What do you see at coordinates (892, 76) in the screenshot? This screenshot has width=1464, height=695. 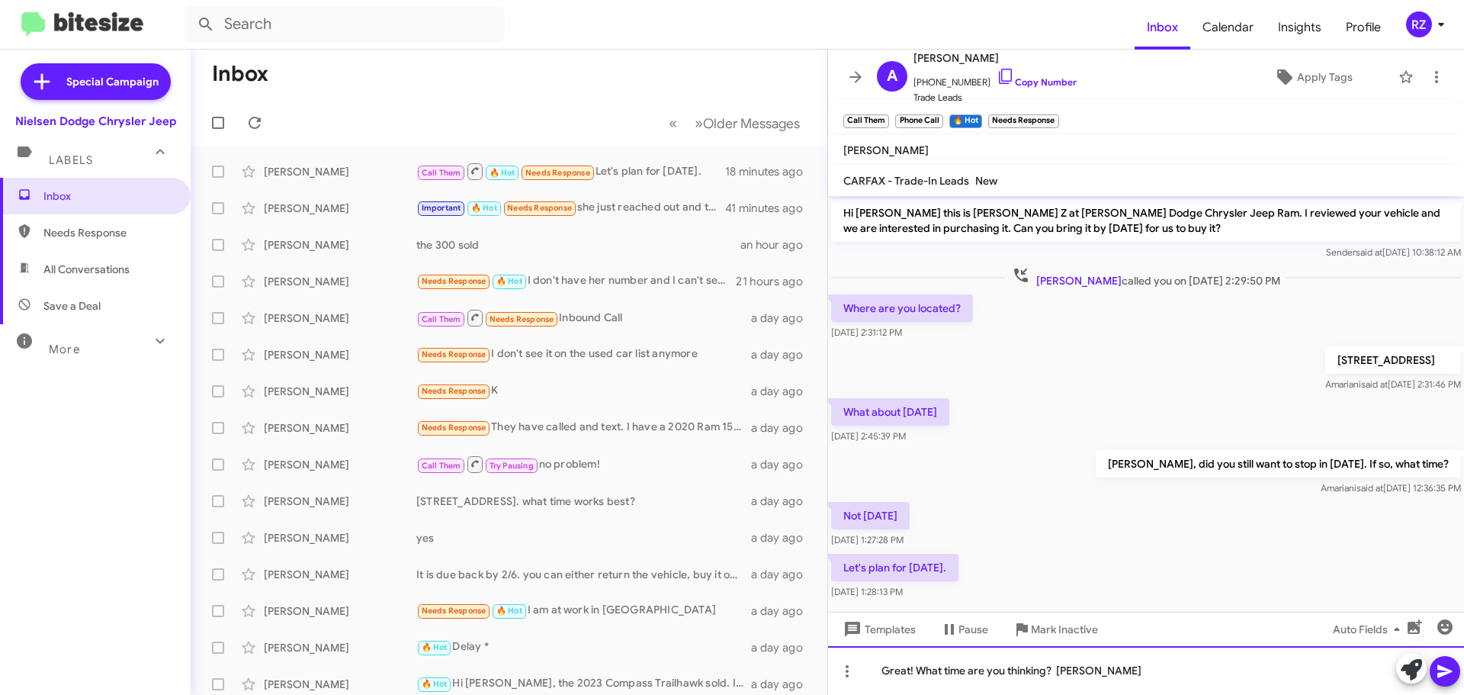 I see `span: A` at bounding box center [892, 76].